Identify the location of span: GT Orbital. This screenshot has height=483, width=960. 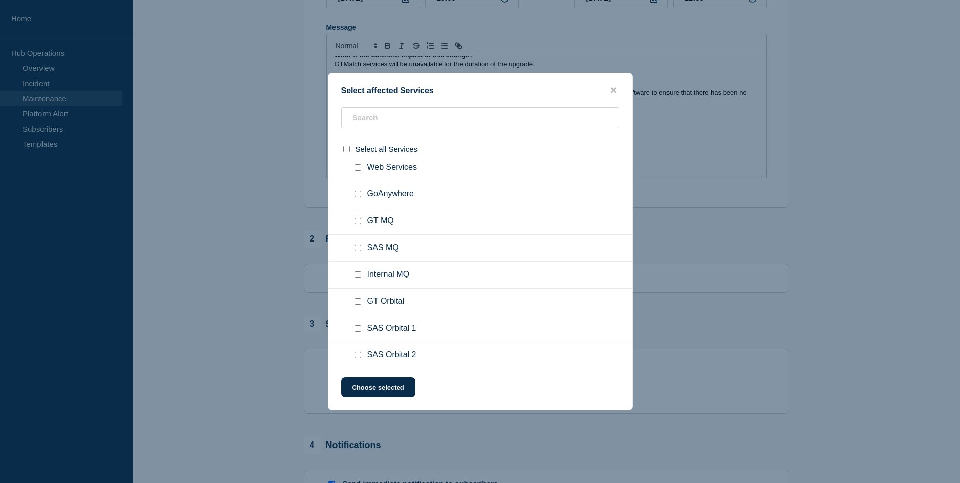
(386, 301).